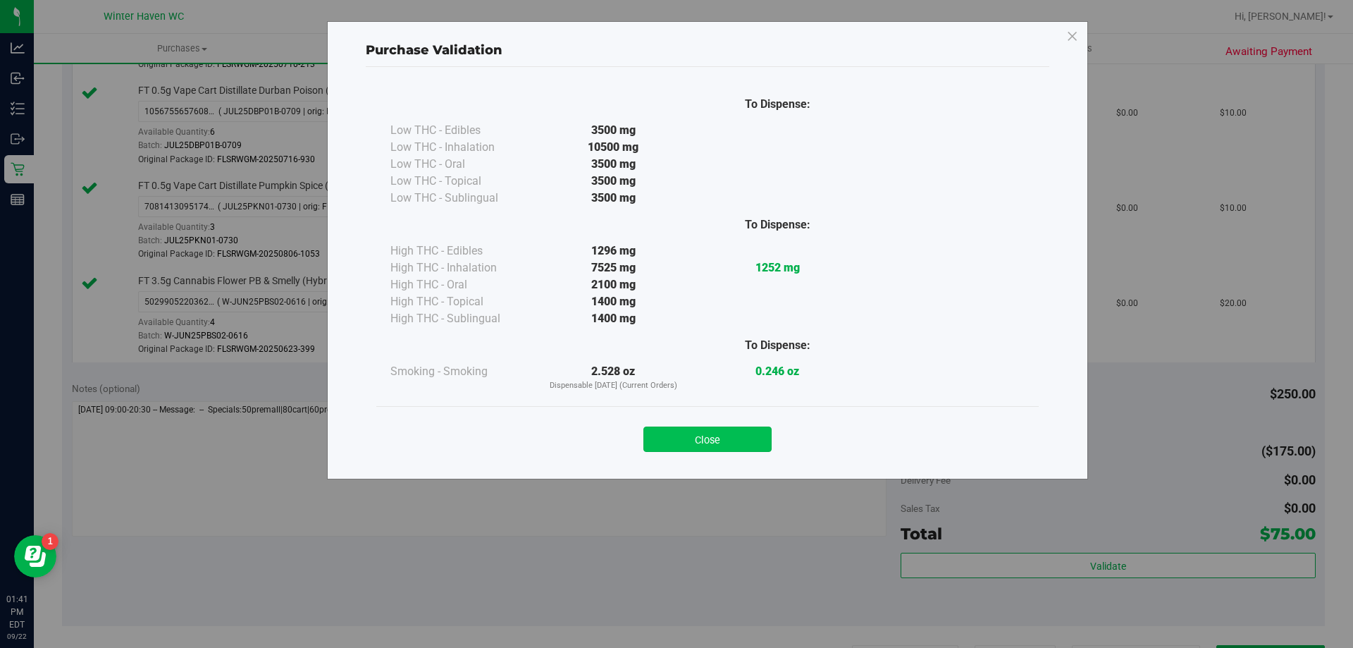 The height and width of the screenshot is (648, 1353). What do you see at coordinates (461, 130) in the screenshot?
I see `div: Low THC - Edibles` at bounding box center [461, 130].